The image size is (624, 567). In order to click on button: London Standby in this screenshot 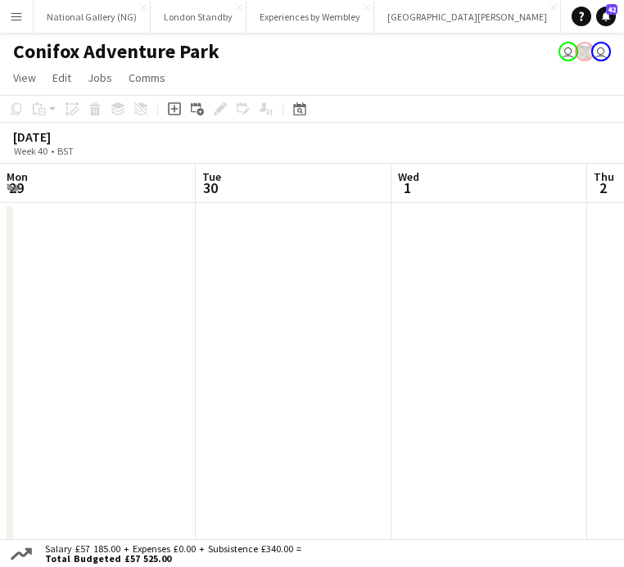, I will do `click(198, 16)`.